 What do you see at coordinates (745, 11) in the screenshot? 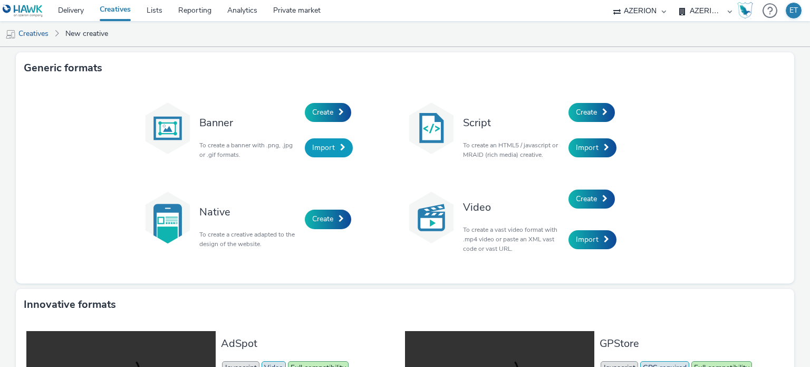
I see `img: Hawk Academy` at bounding box center [745, 11].